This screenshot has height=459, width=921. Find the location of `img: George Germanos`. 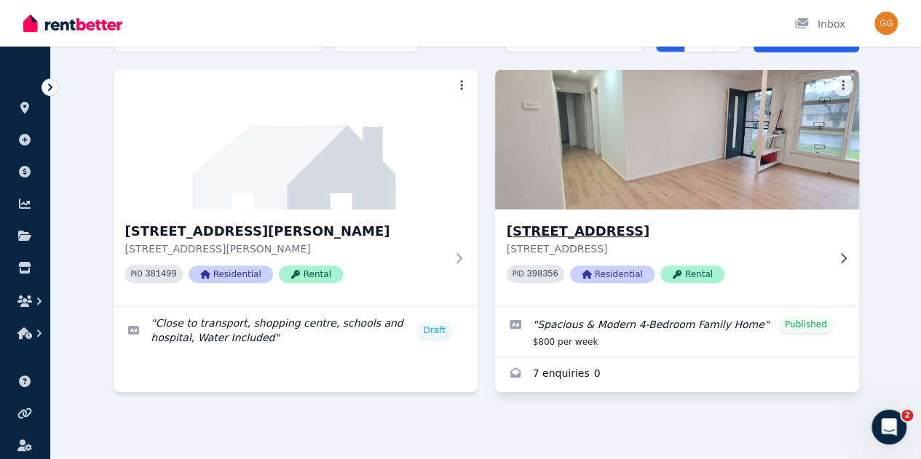

img: George Germanos is located at coordinates (886, 23).